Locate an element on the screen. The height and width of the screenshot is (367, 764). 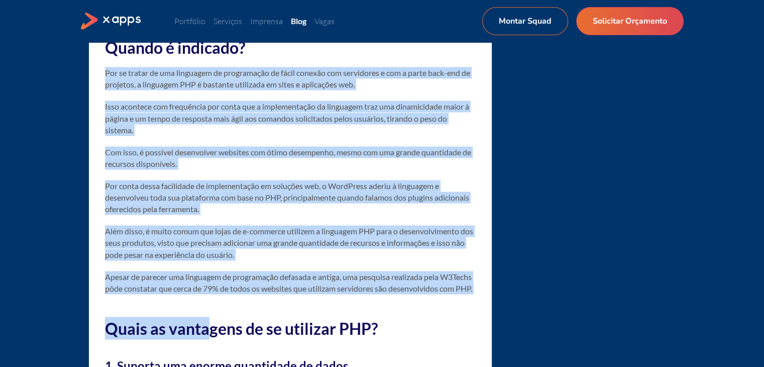
a: Portfólio is located at coordinates (190, 21).